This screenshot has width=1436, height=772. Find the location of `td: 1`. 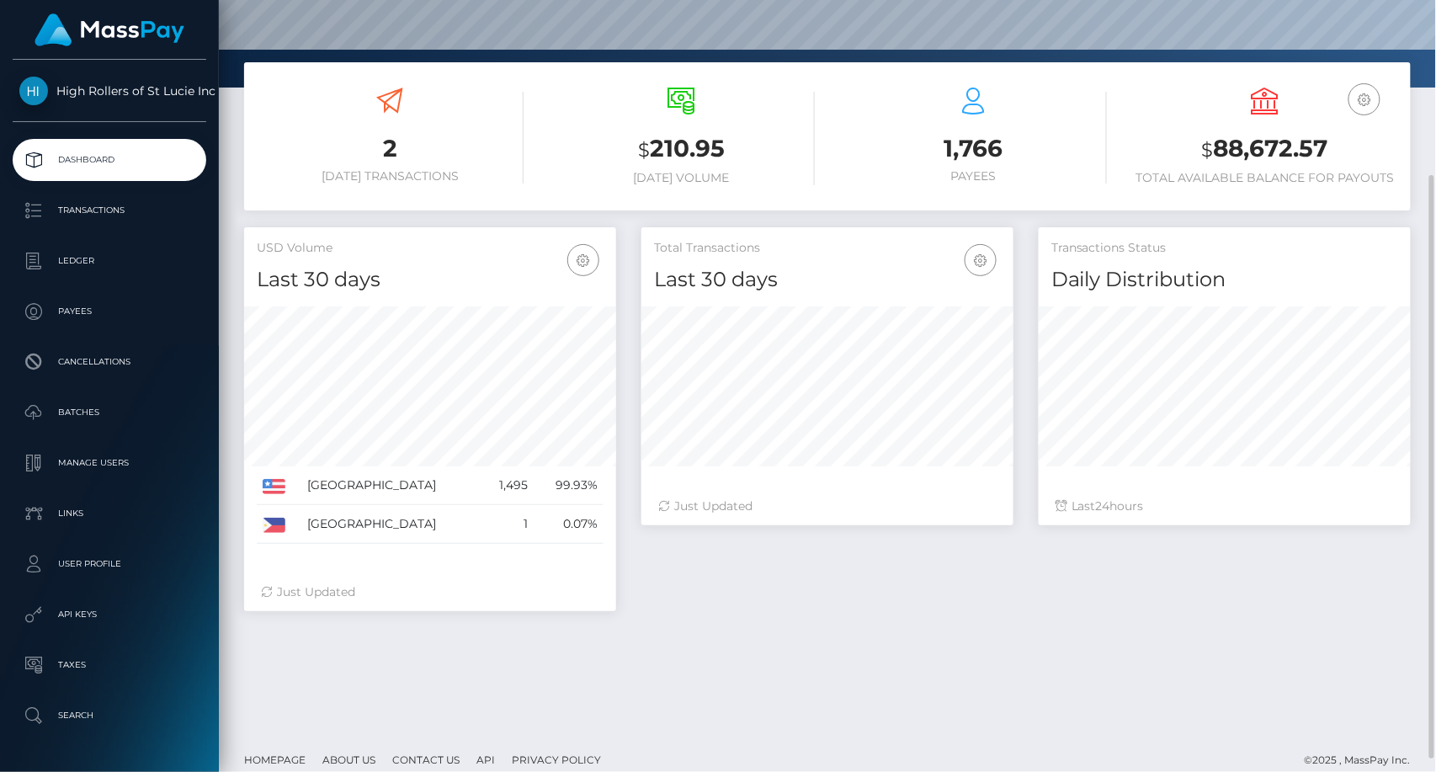

td: 1 is located at coordinates (508, 524).